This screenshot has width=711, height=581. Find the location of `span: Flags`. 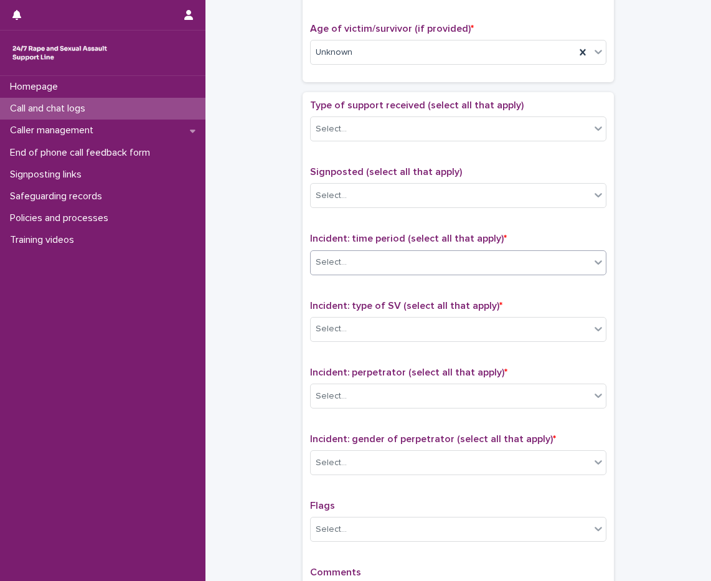

span: Flags is located at coordinates (323, 506).